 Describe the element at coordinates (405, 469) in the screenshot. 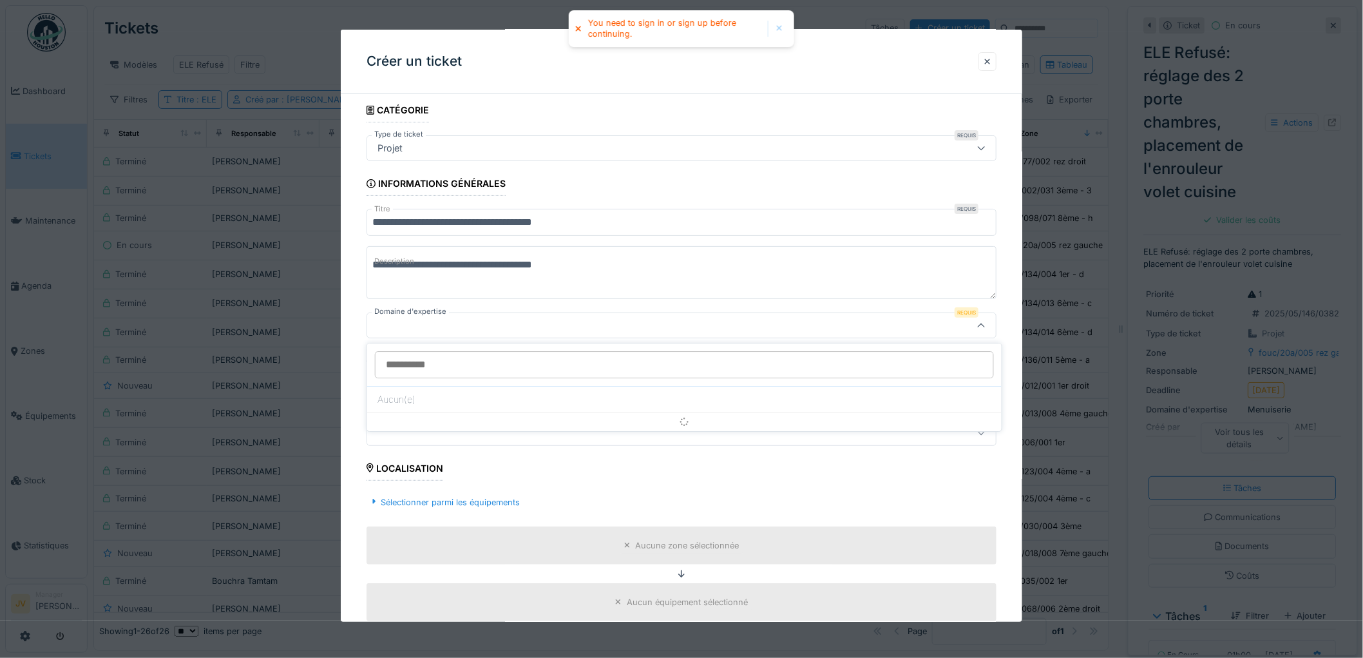

I see `div: Localisation` at that location.